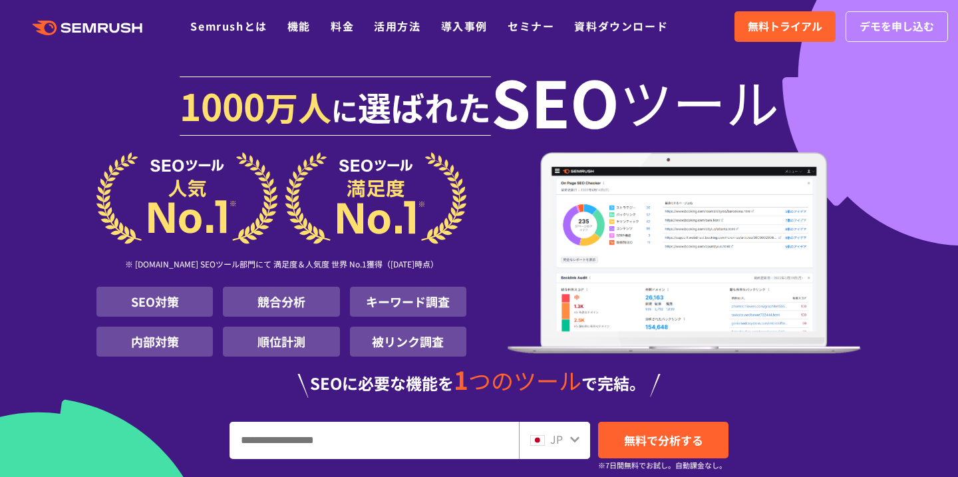  Describe the element at coordinates (662, 465) in the screenshot. I see `small: ※7日間無料でお試し。自動課金なし。` at that location.